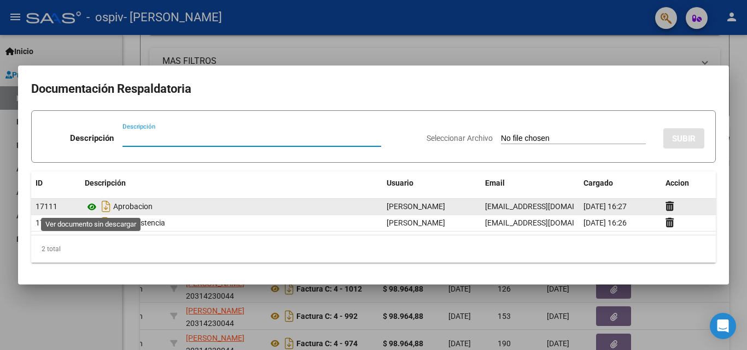 Image resolution: width=747 pixels, height=350 pixels. Describe the element at coordinates (231, 207) in the screenshot. I see `div: Aprobacion` at that location.